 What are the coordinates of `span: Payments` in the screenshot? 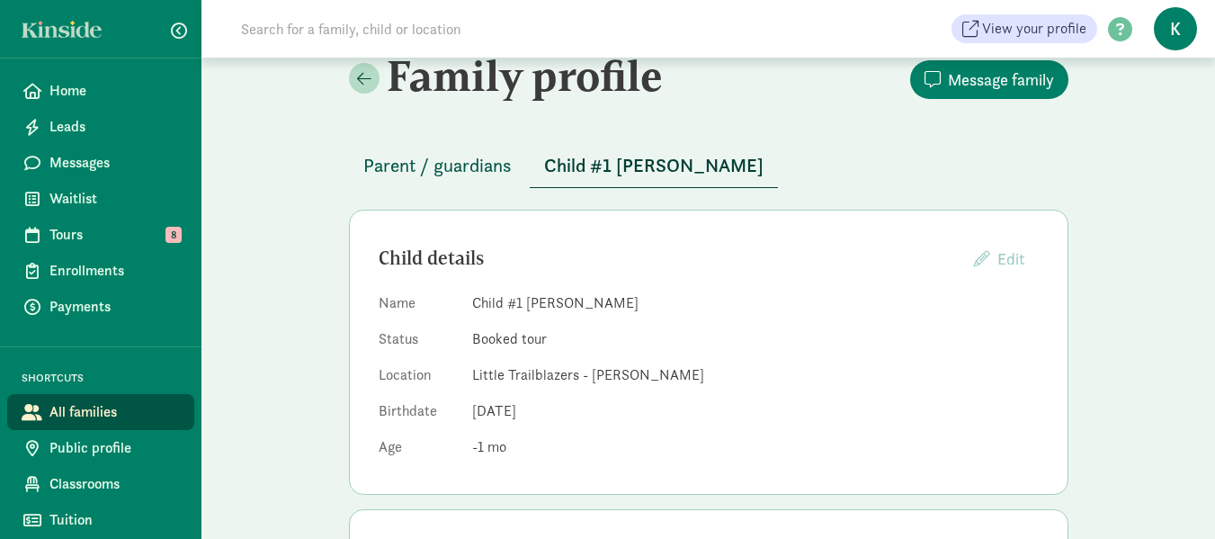 It's located at (114, 307).